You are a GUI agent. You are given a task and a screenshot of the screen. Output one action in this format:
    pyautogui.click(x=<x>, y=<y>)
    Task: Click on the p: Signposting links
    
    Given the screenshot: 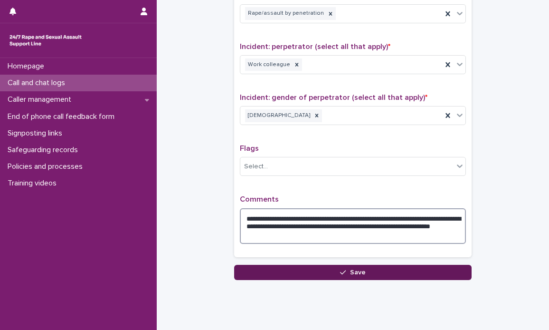 What is the action you would take?
    pyautogui.click(x=37, y=133)
    